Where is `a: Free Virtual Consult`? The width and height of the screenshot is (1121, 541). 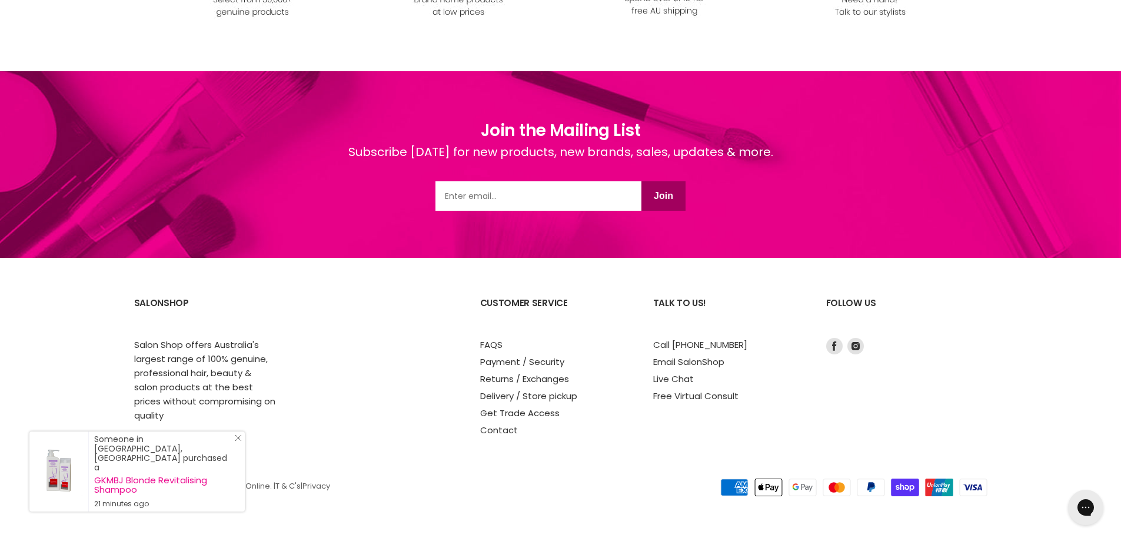 a: Free Virtual Consult is located at coordinates (695, 395).